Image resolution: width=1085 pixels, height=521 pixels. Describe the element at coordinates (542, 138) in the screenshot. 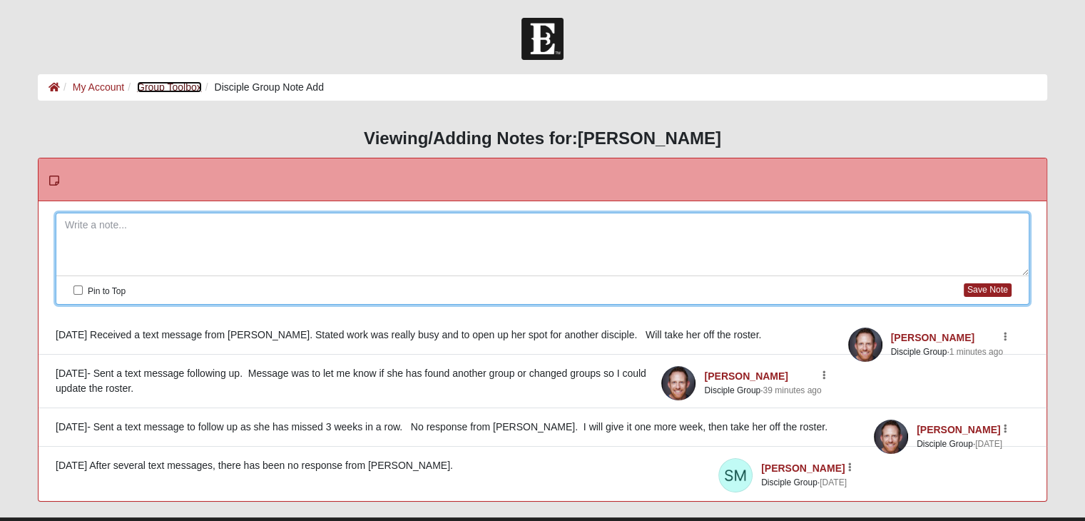

I see `h3: Viewing/Adding Notes for:` at that location.